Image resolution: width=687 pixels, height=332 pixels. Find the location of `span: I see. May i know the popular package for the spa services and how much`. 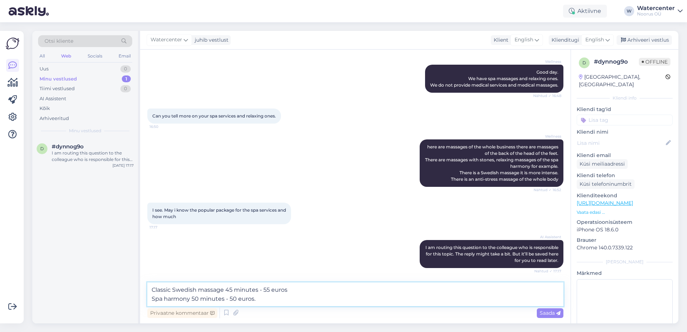

span: I see. May i know the popular package for the spa services and how much is located at coordinates (220, 213).